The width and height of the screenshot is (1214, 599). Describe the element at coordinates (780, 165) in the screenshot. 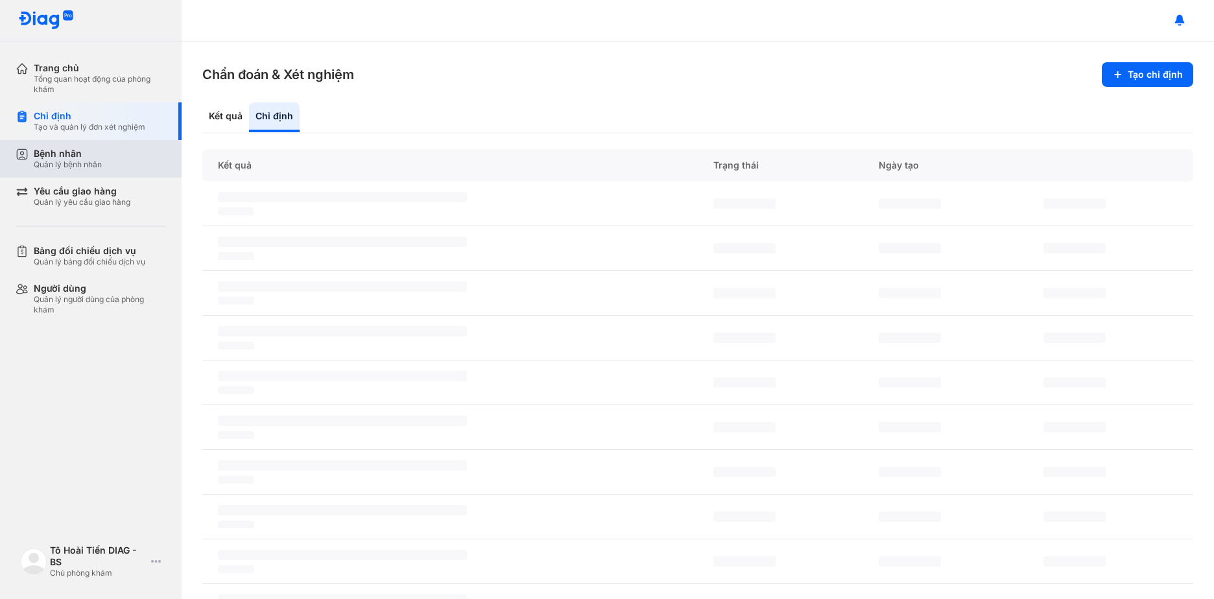

I see `div: Trạng thái` at that location.